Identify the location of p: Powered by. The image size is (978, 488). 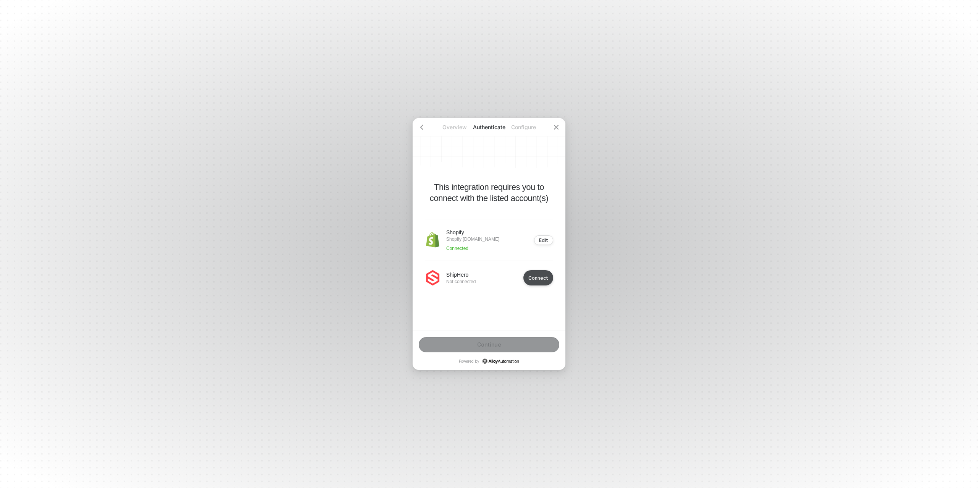
(489, 361).